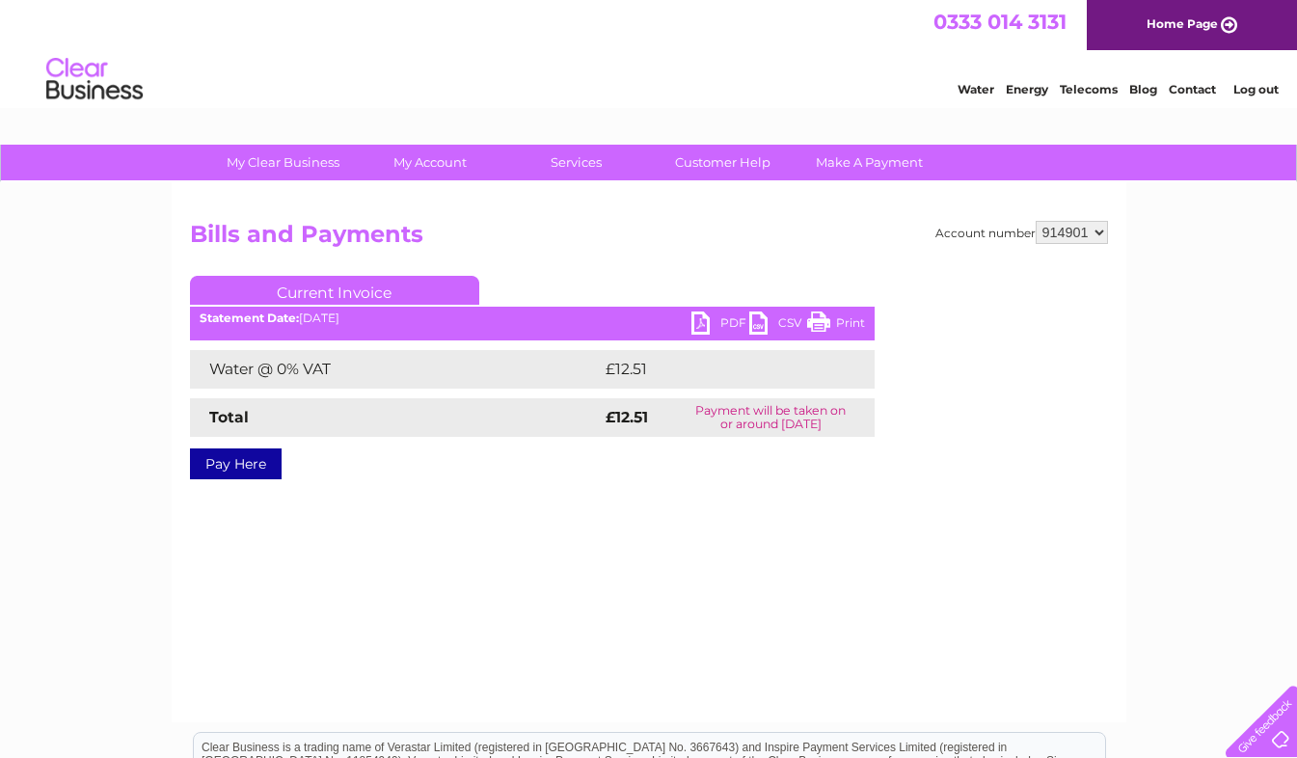  What do you see at coordinates (1256, 89) in the screenshot?
I see `a: Log out` at bounding box center [1256, 89].